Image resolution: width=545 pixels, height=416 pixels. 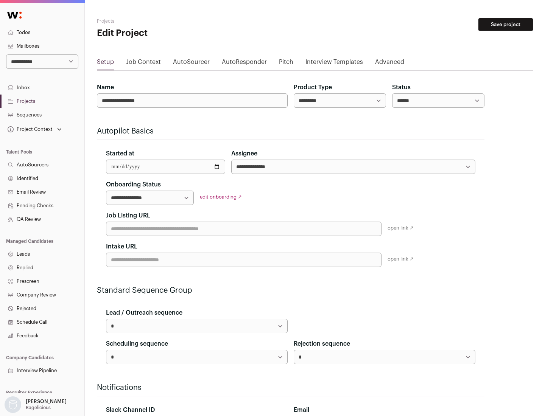 I want to click on img: nopic.png, so click(x=13, y=405).